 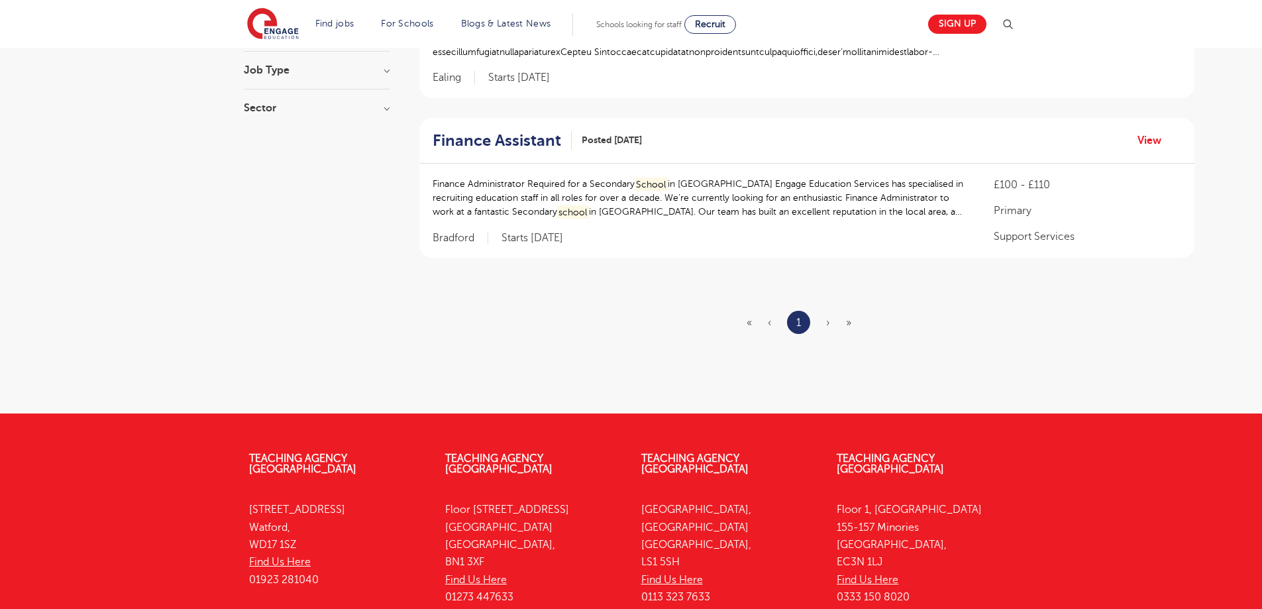 I want to click on a: Find jobs, so click(x=335, y=23).